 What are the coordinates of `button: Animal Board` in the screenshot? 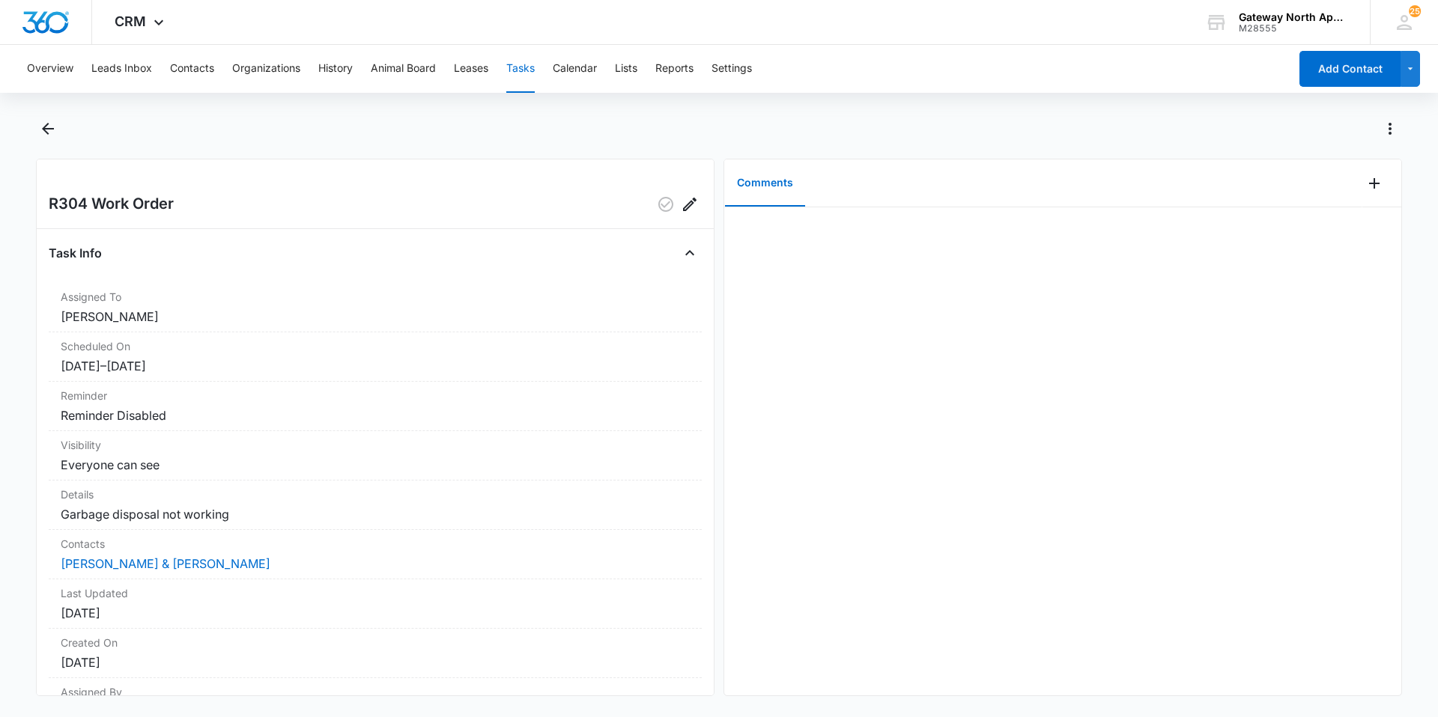 It's located at (403, 69).